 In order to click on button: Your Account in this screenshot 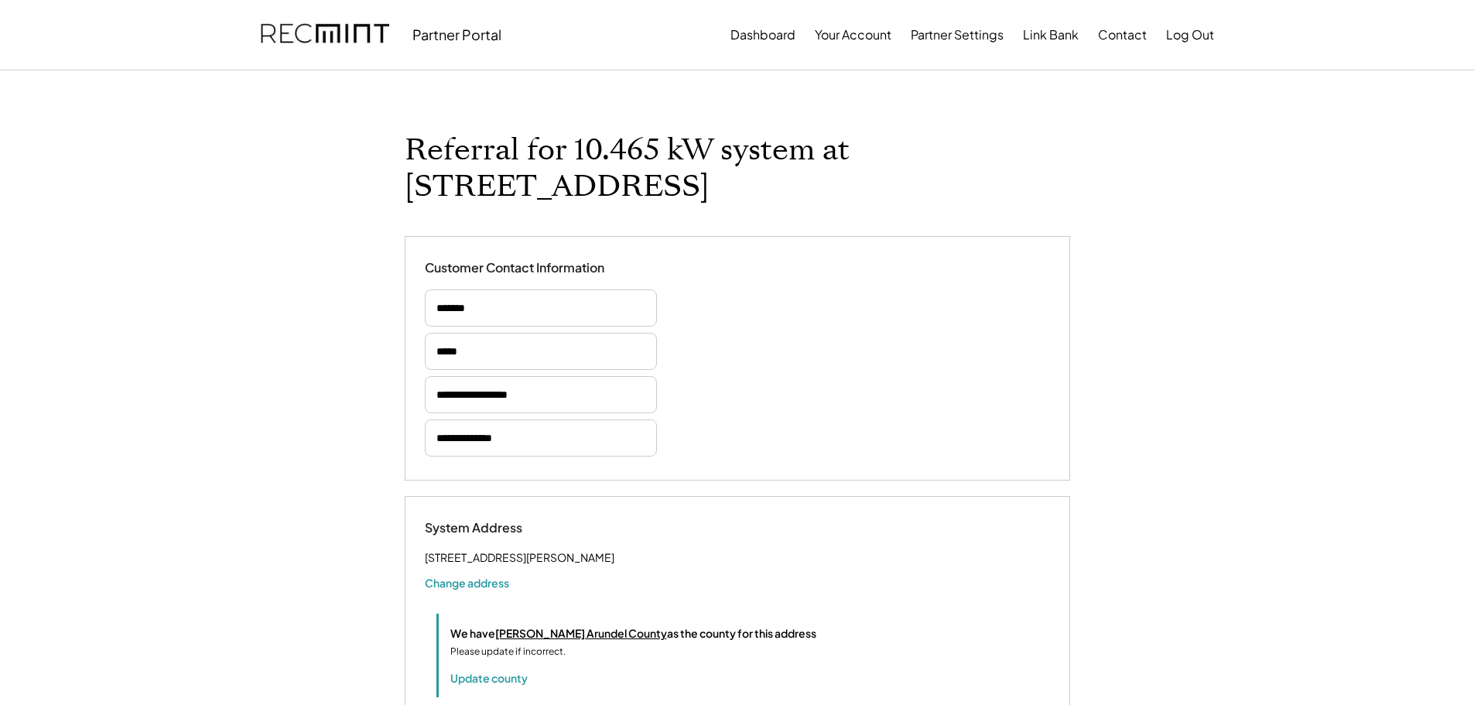, I will do `click(852, 35)`.